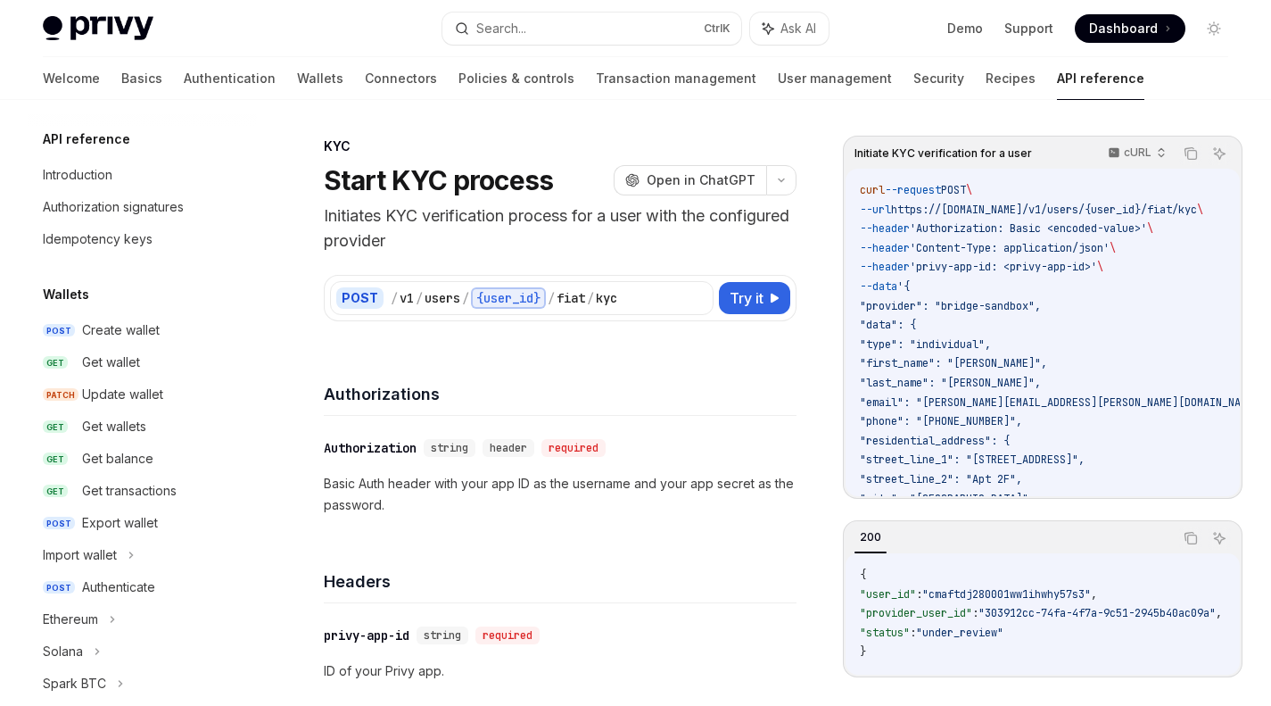 The height and width of the screenshot is (706, 1271). Describe the element at coordinates (943, 153) in the screenshot. I see `span: Initiate KYC verification for a user` at that location.